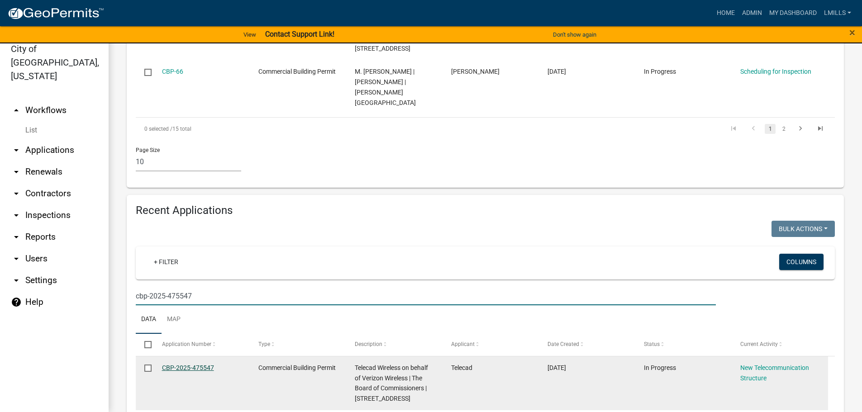 Image resolution: width=862 pixels, height=412 pixels. I want to click on a: 2, so click(783, 129).